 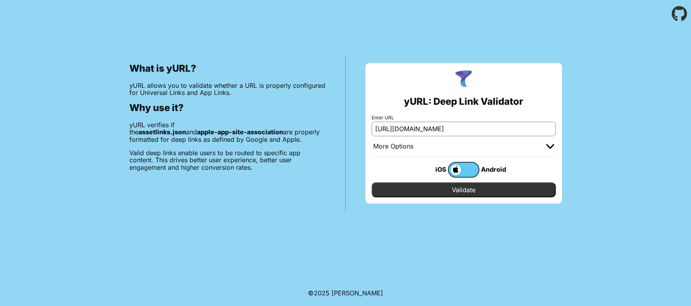 What do you see at coordinates (464, 118) in the screenshot?
I see `label: Enter URL` at bounding box center [464, 118].